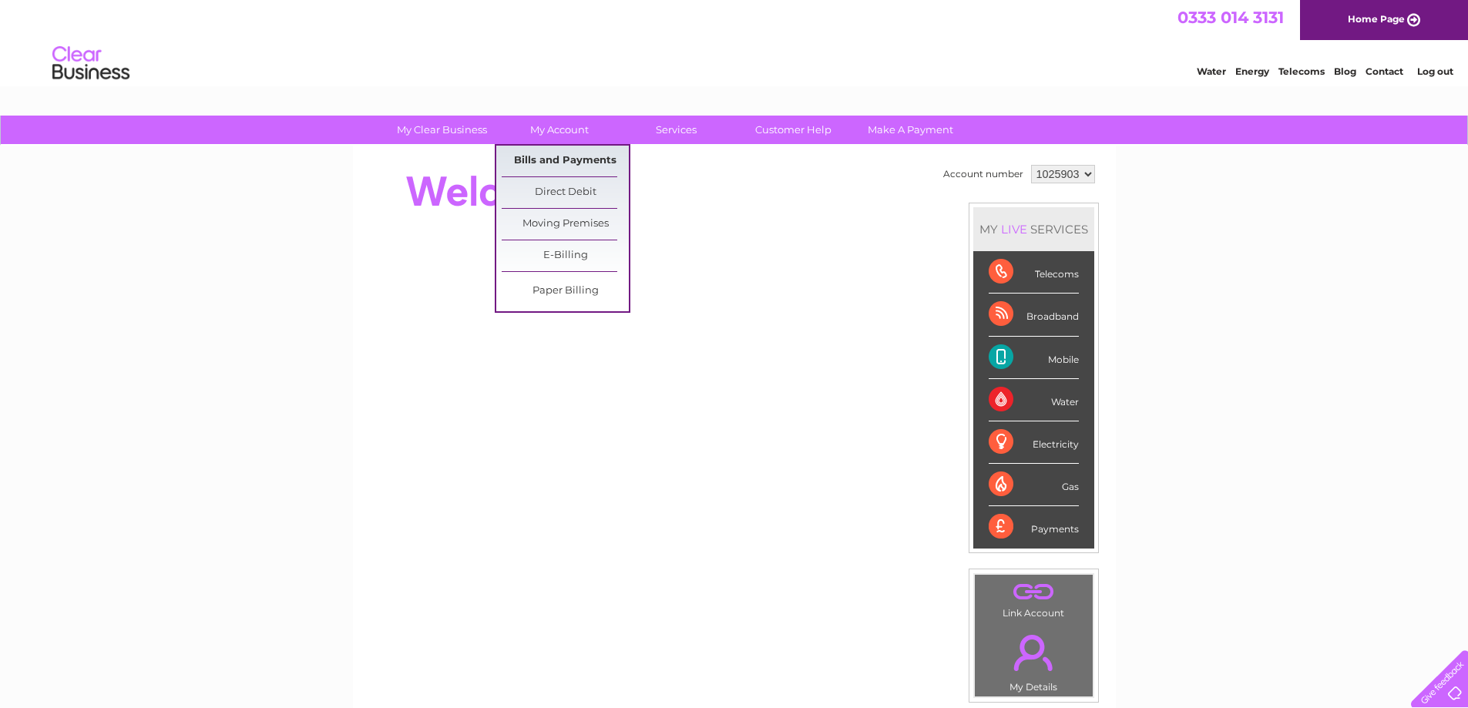 This screenshot has width=1468, height=708. What do you see at coordinates (565, 291) in the screenshot?
I see `a: Paper Billing` at bounding box center [565, 291].